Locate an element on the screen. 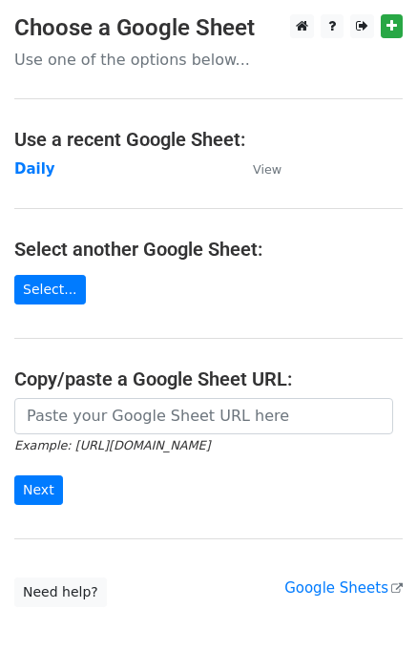 Image resolution: width=417 pixels, height=651 pixels. p: Use one of the options below... is located at coordinates (208, 59).